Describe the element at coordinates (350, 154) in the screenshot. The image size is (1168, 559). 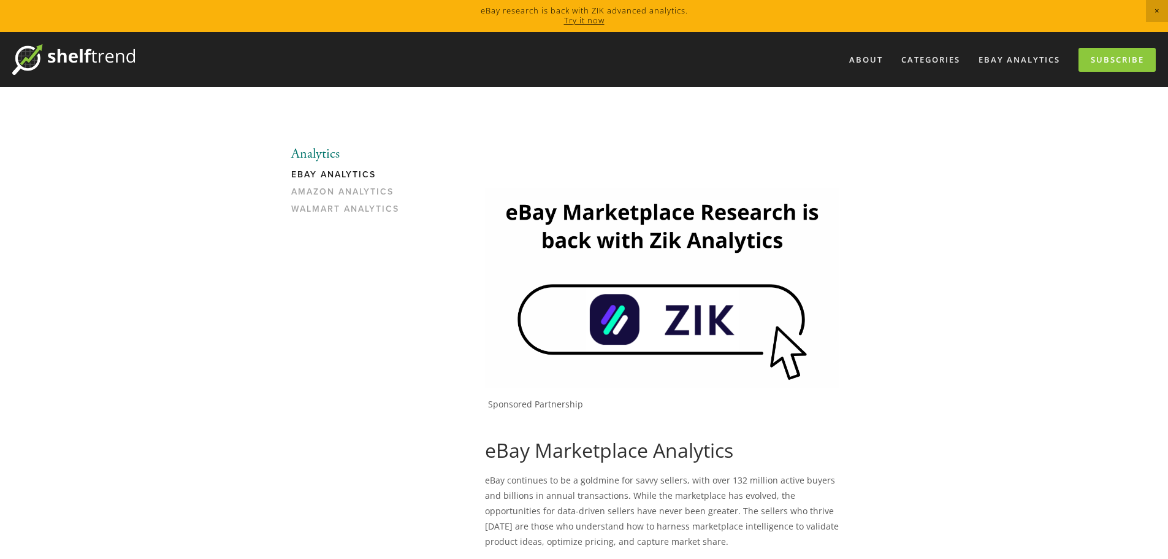
I see `li: Analytics` at that location.